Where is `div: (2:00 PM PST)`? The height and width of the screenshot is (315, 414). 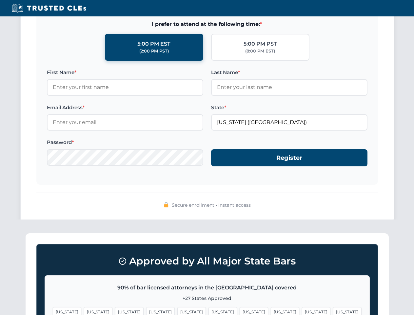
div: (2:00 PM PST) is located at coordinates (154, 51).